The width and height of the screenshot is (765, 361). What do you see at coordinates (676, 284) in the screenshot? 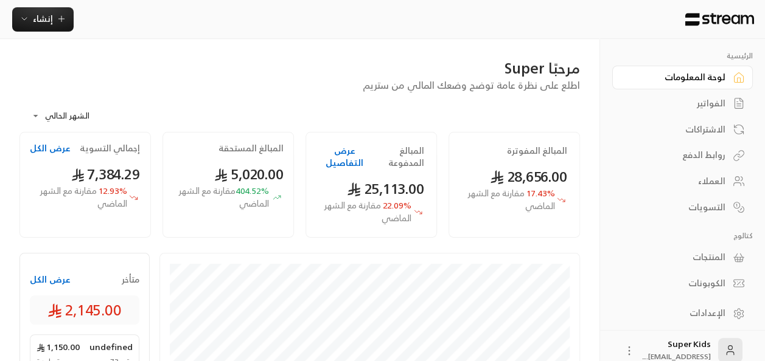
I see `div: الكوبونات` at bounding box center [676, 284].